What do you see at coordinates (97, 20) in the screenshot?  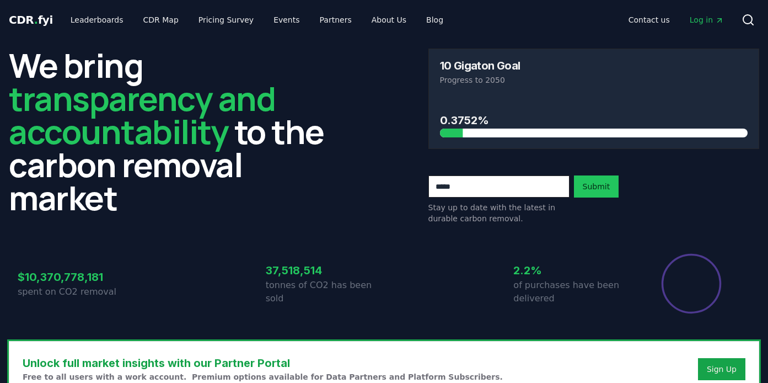 I see `a: Leaderboards` at bounding box center [97, 20].